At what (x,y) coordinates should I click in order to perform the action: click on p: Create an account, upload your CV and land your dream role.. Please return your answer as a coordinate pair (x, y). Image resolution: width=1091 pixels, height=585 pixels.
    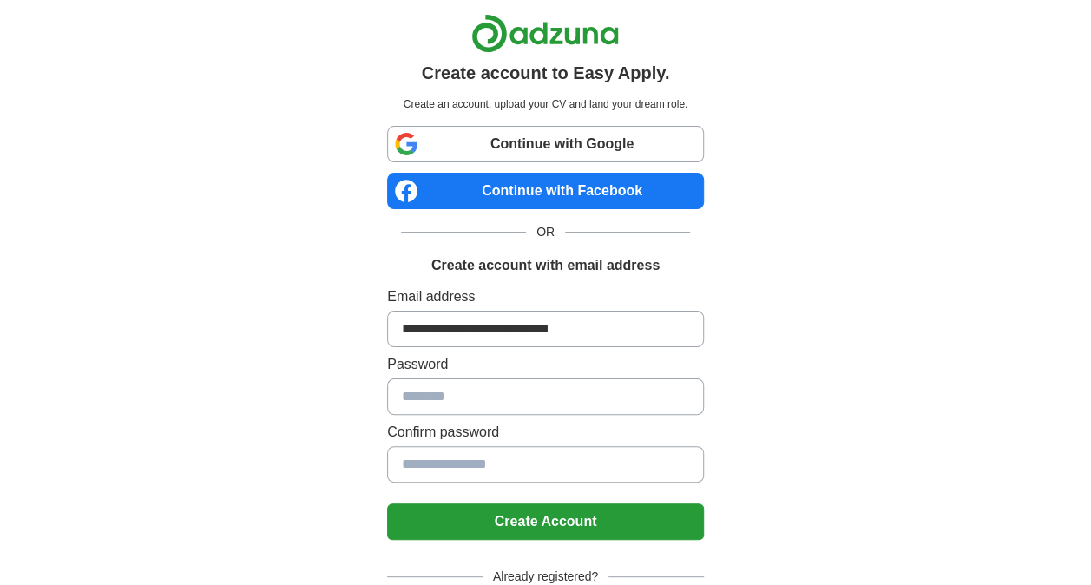
    Looking at the image, I should click on (545, 104).